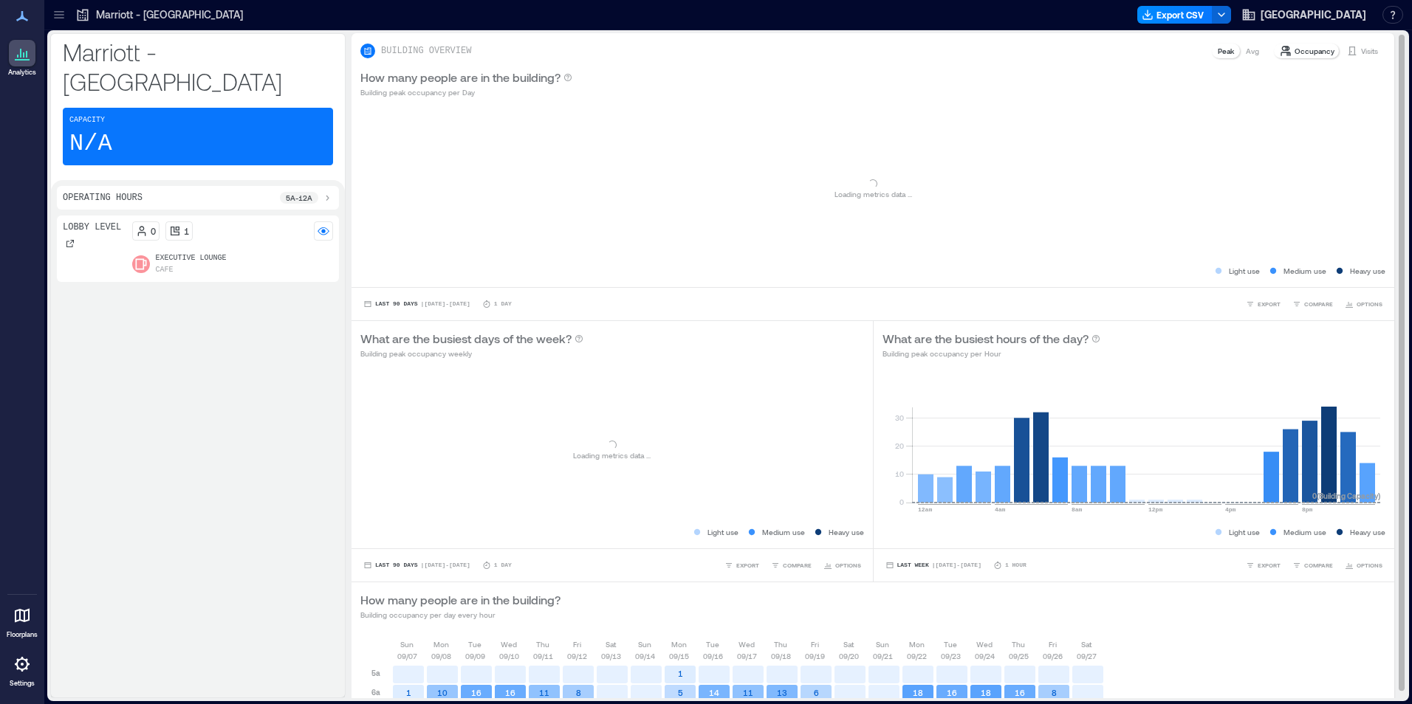  I want to click on p: 09/08, so click(441, 656).